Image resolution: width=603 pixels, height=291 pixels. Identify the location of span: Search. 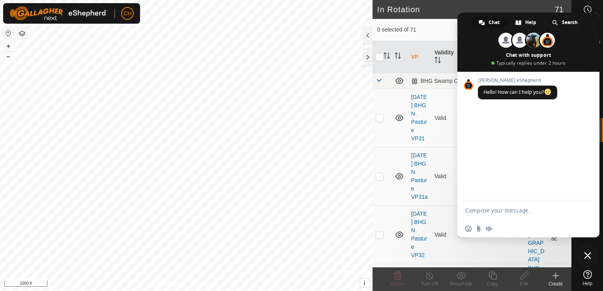
(569, 22).